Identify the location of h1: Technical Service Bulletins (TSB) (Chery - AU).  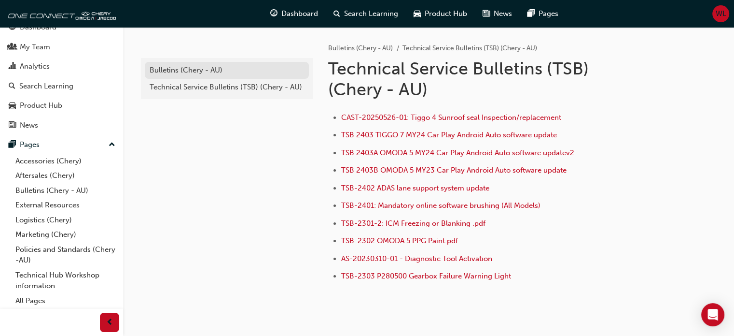
(487, 79).